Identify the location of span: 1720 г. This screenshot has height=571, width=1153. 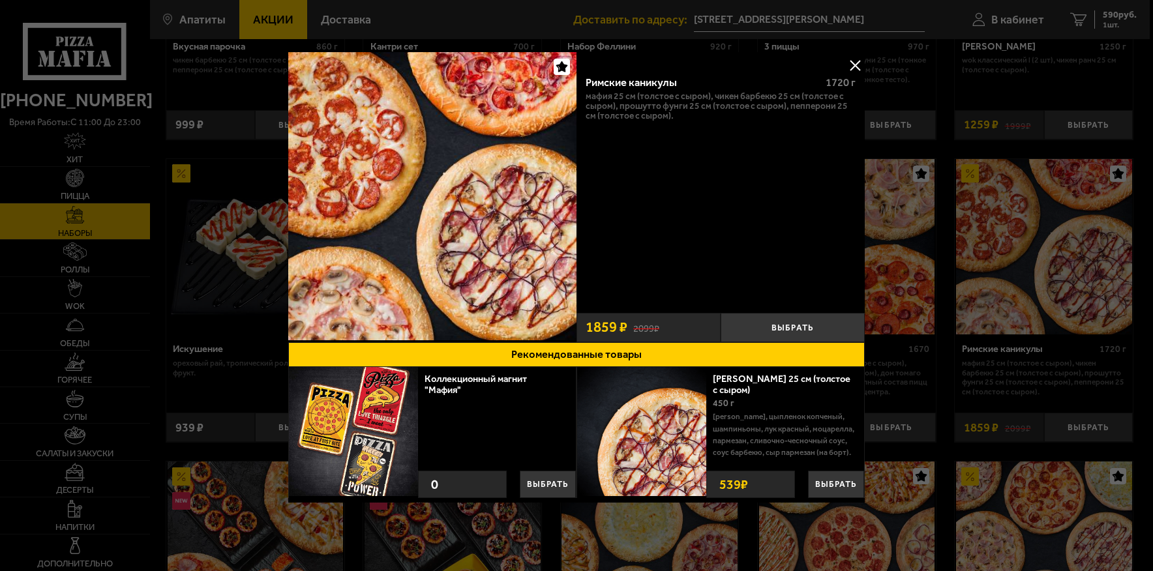
(841, 82).